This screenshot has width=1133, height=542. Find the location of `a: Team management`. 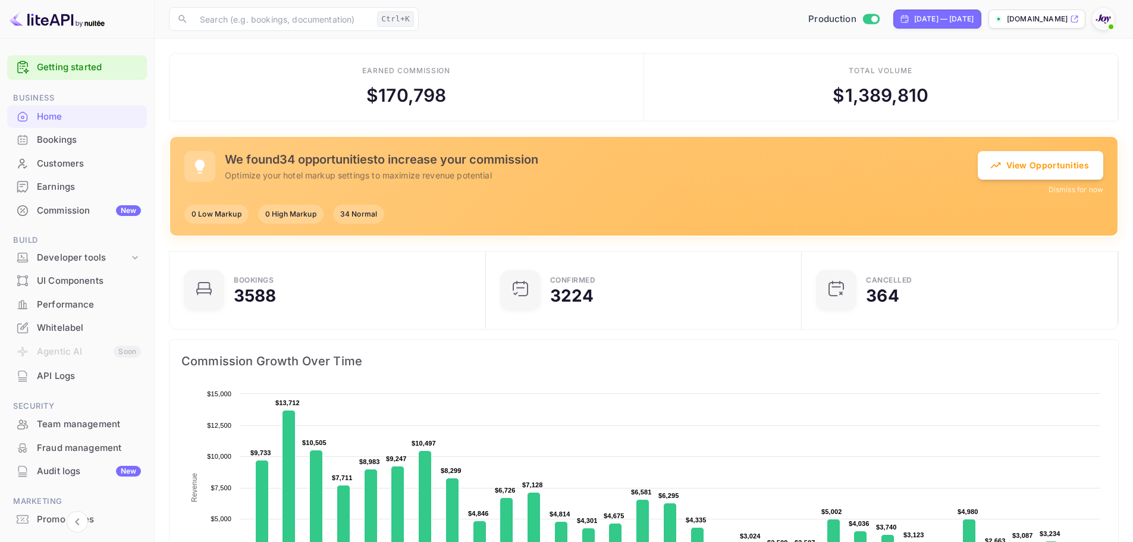

a: Team management is located at coordinates (77, 423).